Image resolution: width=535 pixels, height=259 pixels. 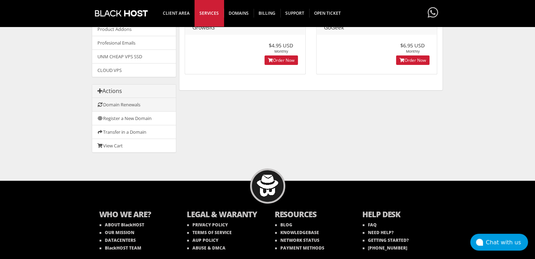 What do you see at coordinates (267, 186) in the screenshot?
I see `img: BlackHOST mascont, Blacky.` at bounding box center [267, 186].